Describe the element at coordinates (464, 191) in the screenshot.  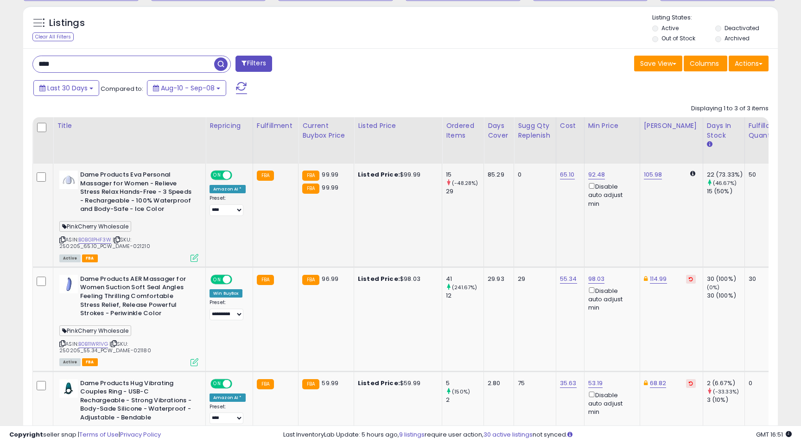
I see `div: 29` at that location.